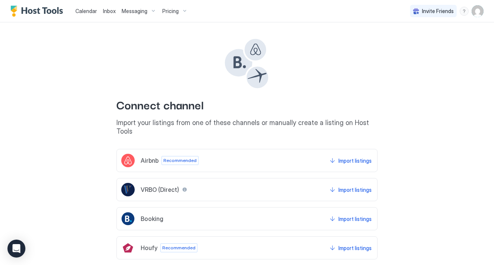 The width and height of the screenshot is (494, 265). What do you see at coordinates (134, 11) in the screenshot?
I see `span: Messaging` at bounding box center [134, 11].